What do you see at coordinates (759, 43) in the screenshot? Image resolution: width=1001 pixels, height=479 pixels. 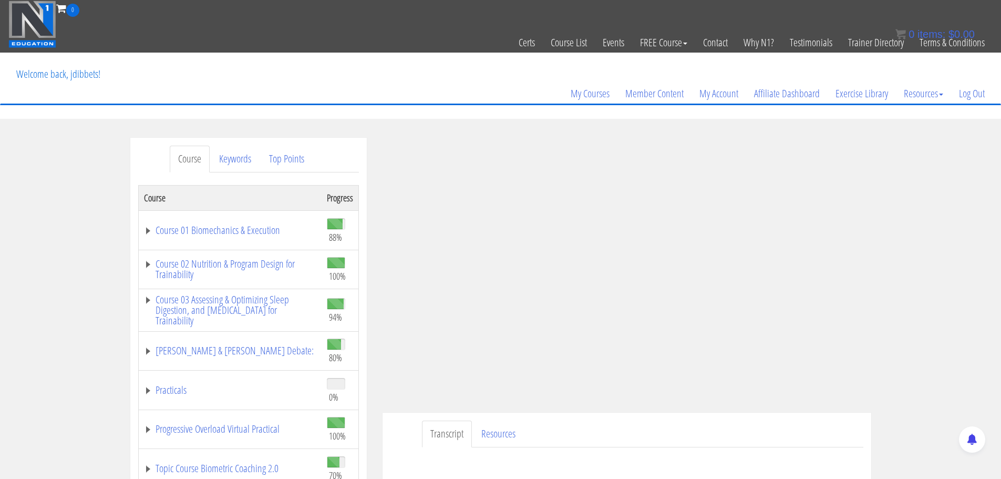 I see `a: Why N1?` at bounding box center [759, 43].